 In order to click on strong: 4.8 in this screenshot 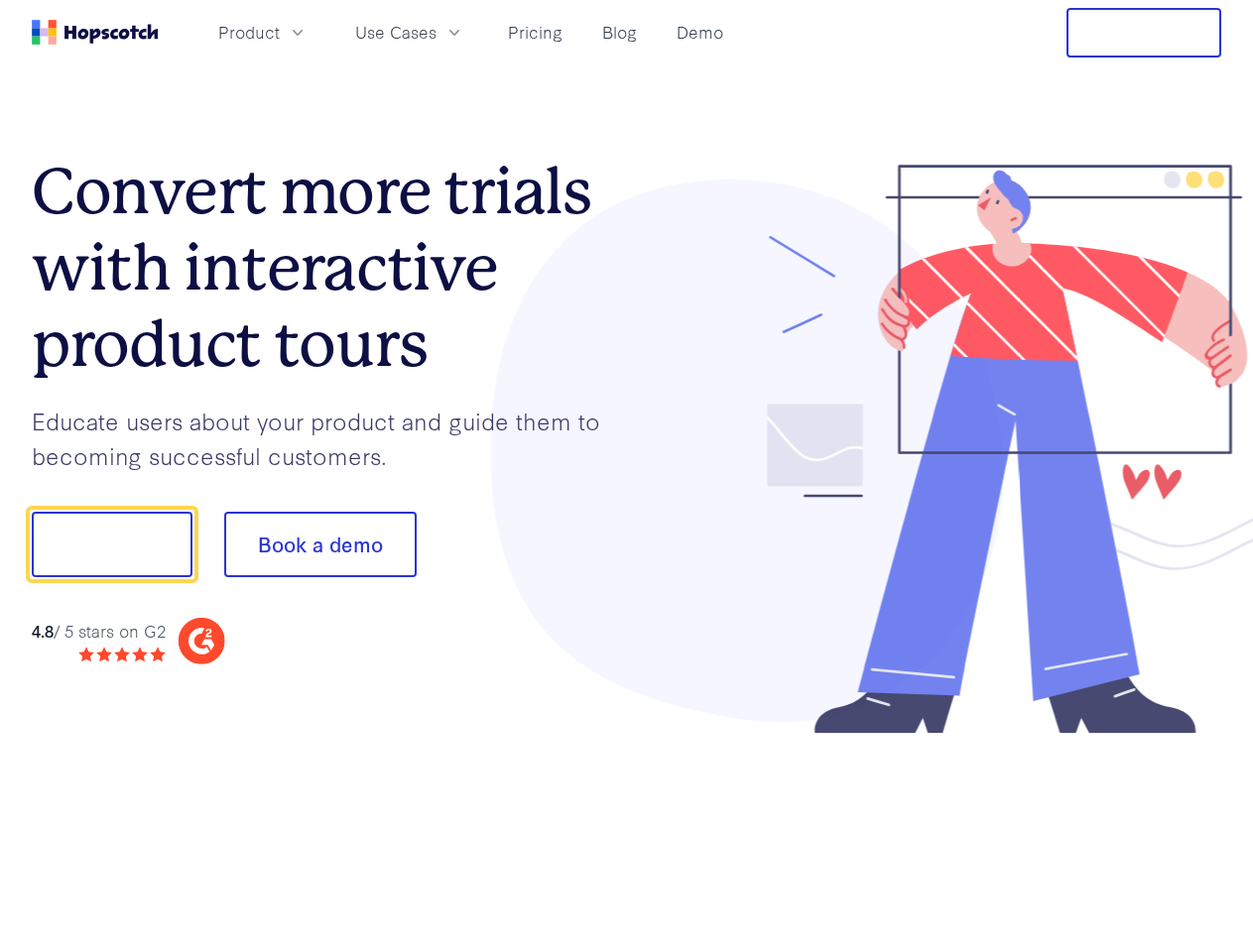, I will do `click(43, 630)`.